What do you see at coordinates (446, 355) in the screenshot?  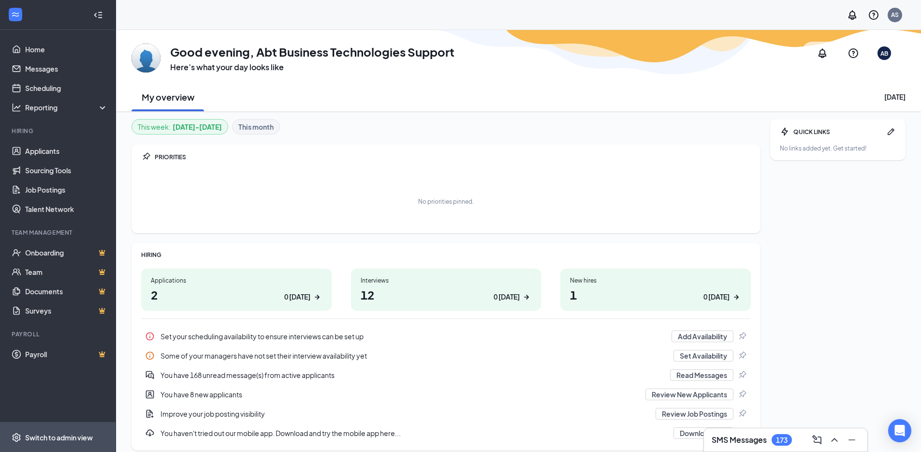 I see `a: InfoSome of your managers have not set their interview availability yetSet AvailabilityPin` at bounding box center [446, 355].